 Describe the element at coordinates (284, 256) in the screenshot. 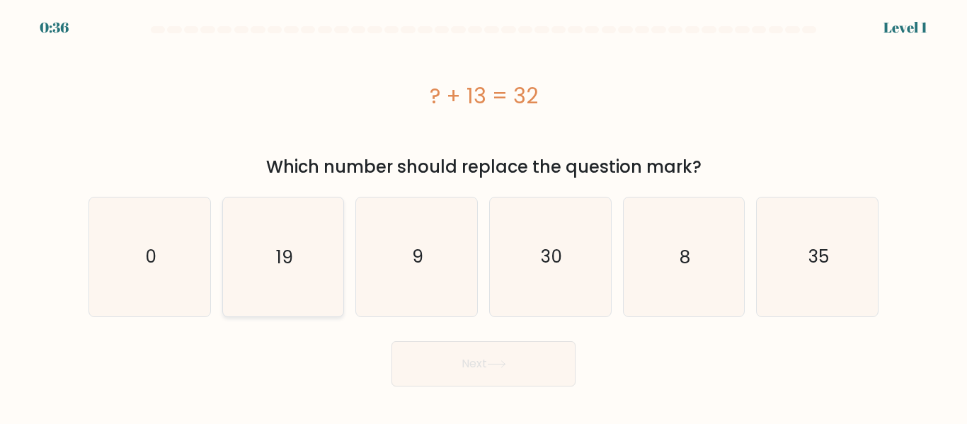

I see `text: 19` at that location.